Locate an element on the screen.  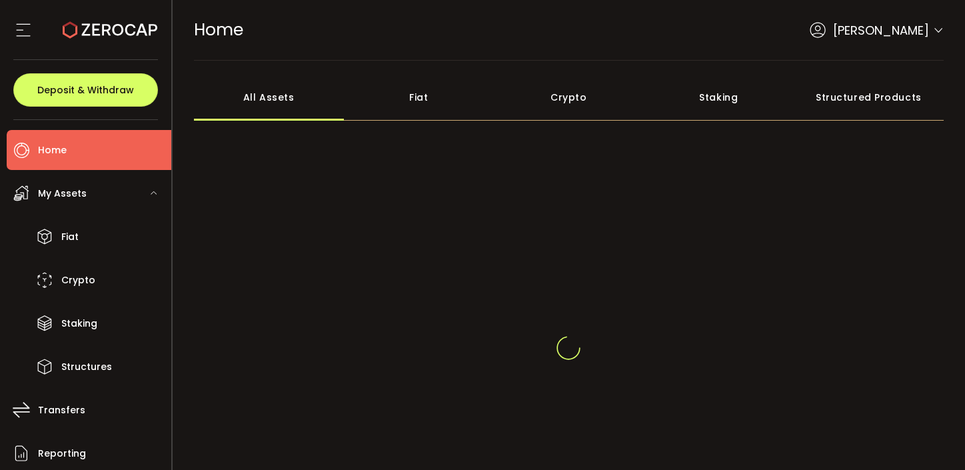
span: Deposit & Withdraw is located at coordinates (85, 90).